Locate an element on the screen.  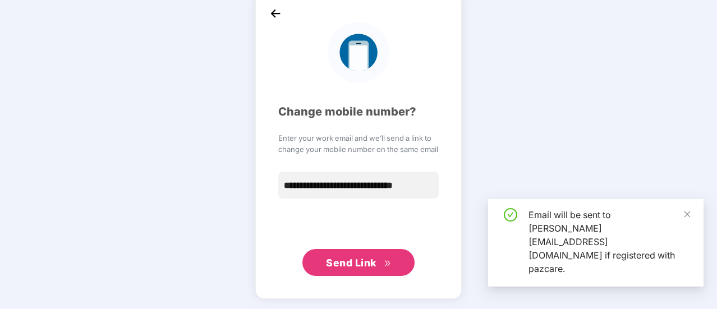
div: Change mobile number? is located at coordinates (359, 112).